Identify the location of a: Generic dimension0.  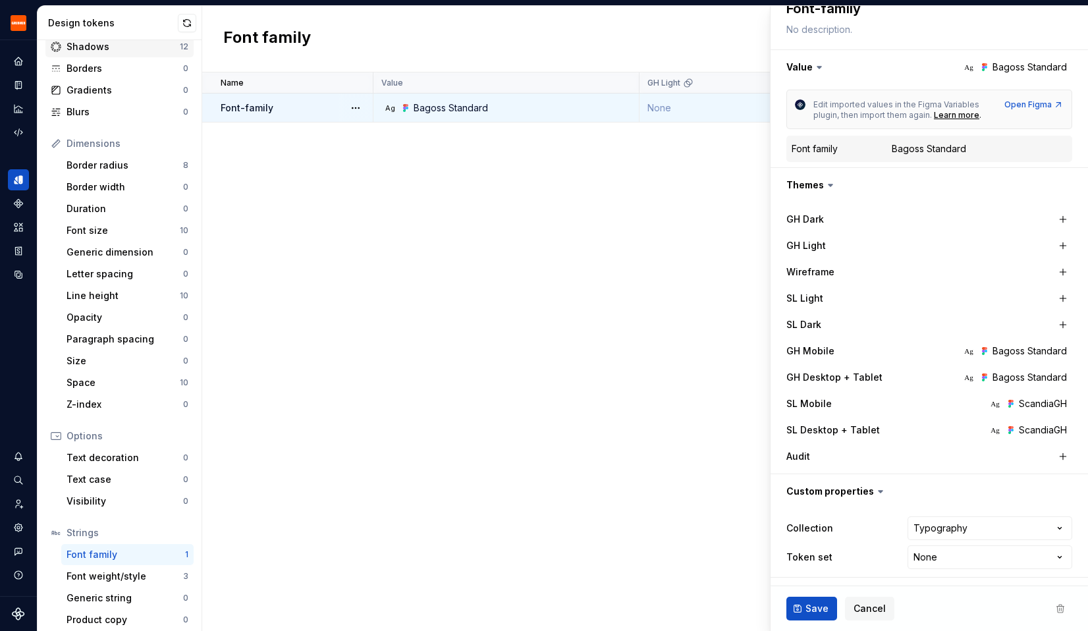
(127, 252).